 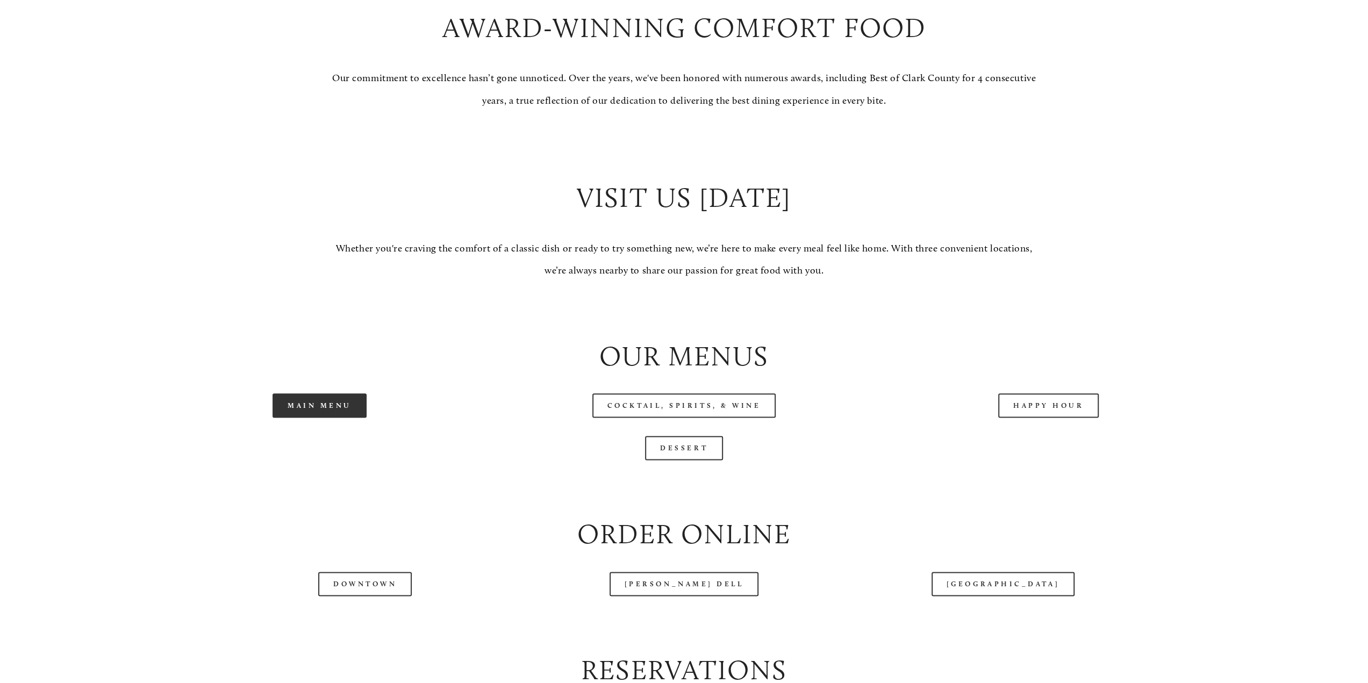 I want to click on a: Dessert, so click(x=684, y=448).